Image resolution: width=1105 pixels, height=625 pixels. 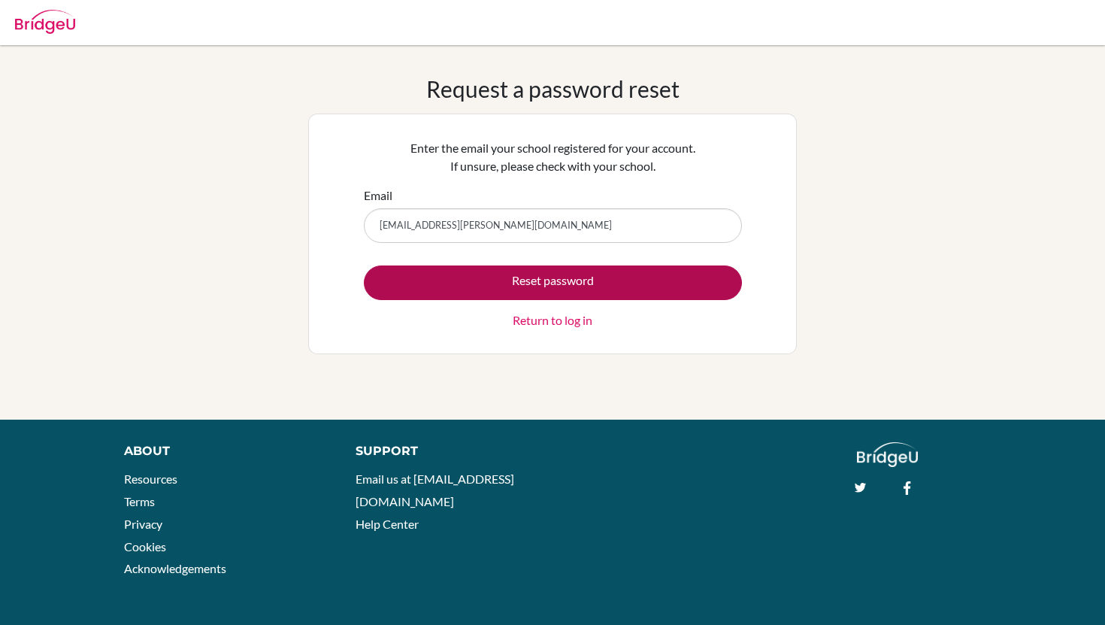 I want to click on div: Support, so click(x=447, y=451).